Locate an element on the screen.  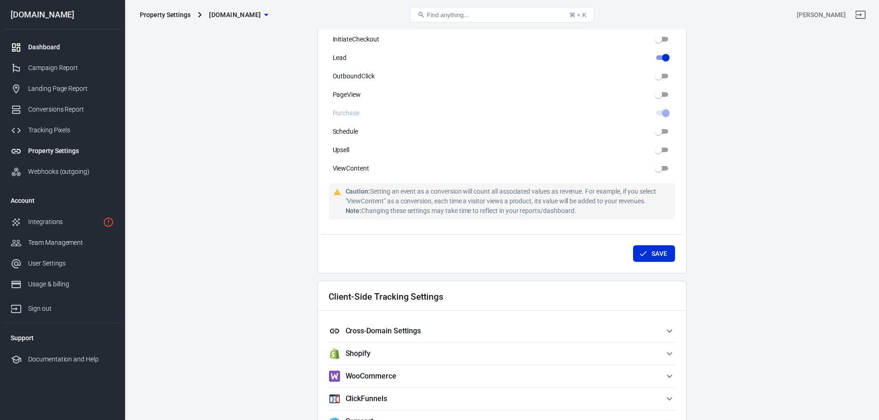
span: Lead is located at coordinates (340, 58).